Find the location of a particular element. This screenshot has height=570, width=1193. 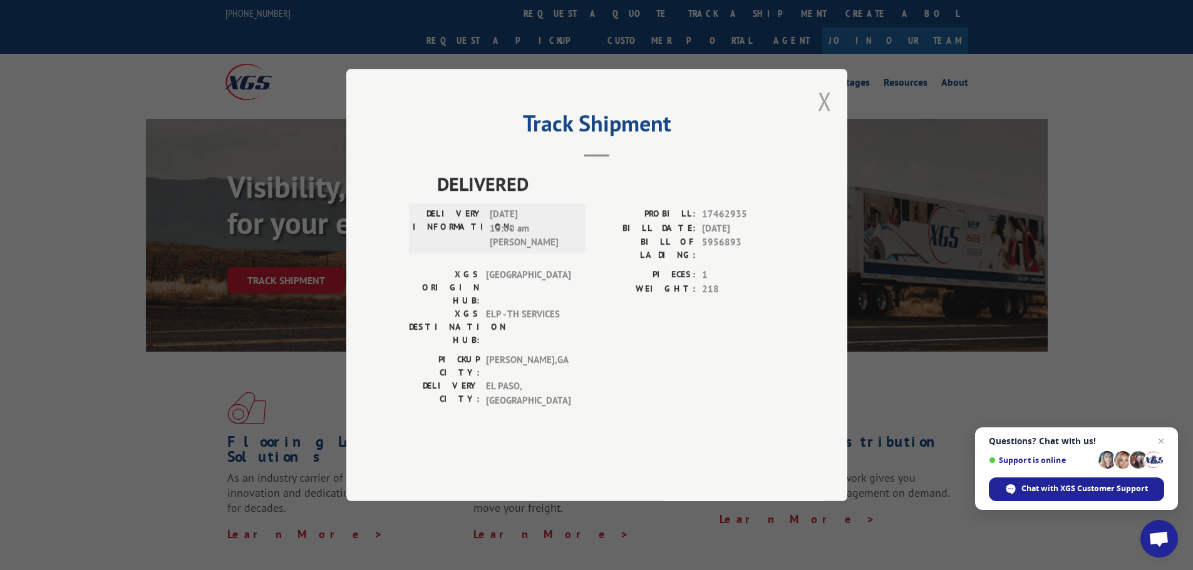

span: Support is online is located at coordinates (1041, 460).